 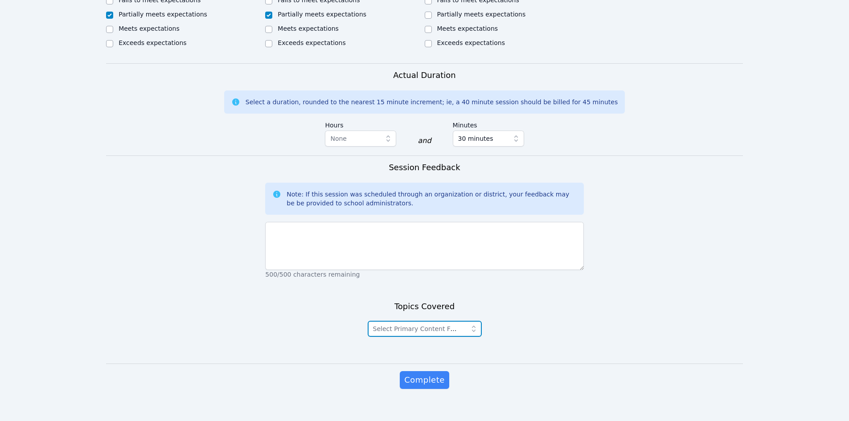 I want to click on button: None, so click(x=361, y=139).